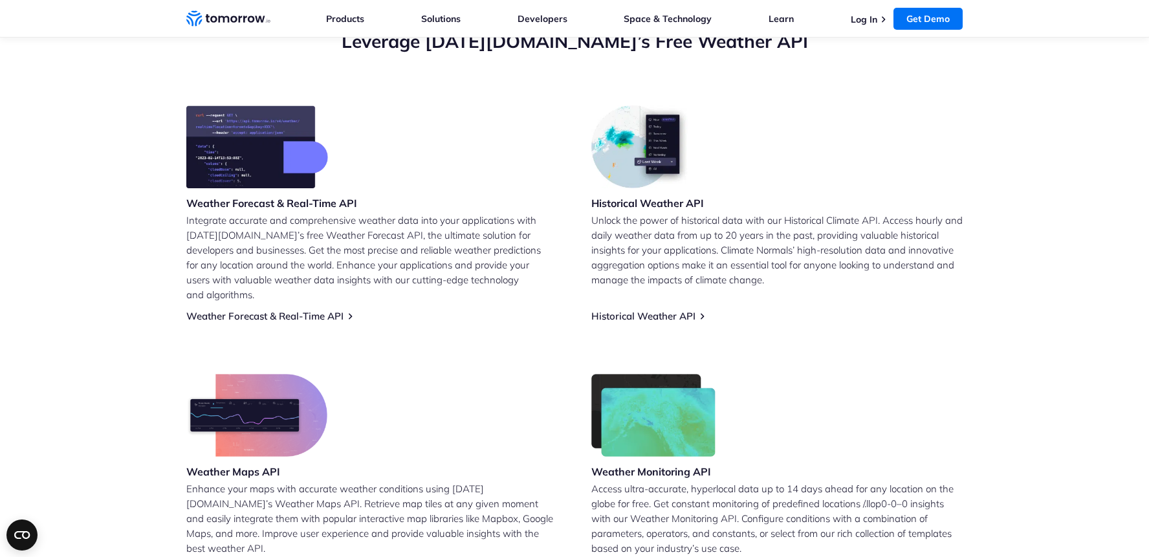 Image resolution: width=1149 pixels, height=557 pixels. Describe the element at coordinates (643, 316) in the screenshot. I see `a: Historical Weather API` at that location.